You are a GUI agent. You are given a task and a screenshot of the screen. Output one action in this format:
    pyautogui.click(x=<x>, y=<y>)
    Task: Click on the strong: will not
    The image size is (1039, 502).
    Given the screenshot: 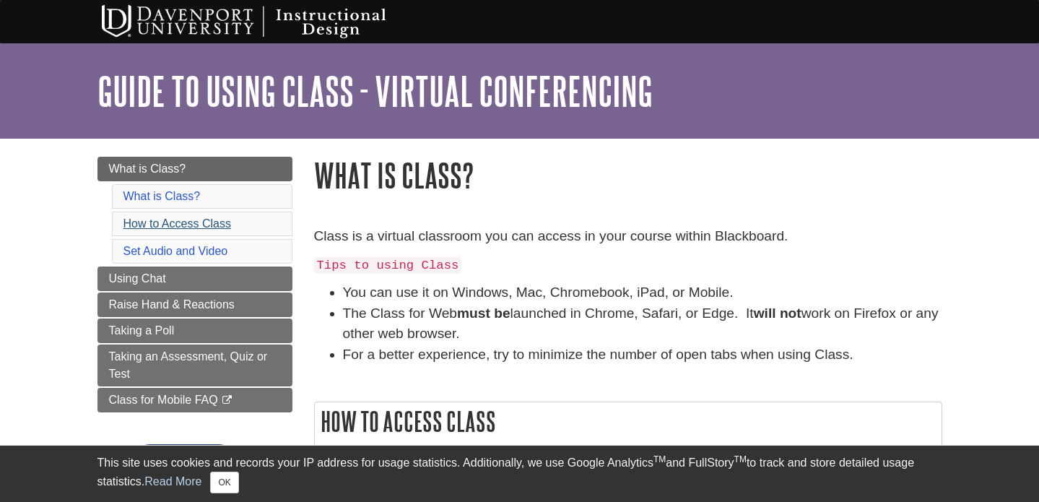 What is the action you would take?
    pyautogui.click(x=777, y=313)
    